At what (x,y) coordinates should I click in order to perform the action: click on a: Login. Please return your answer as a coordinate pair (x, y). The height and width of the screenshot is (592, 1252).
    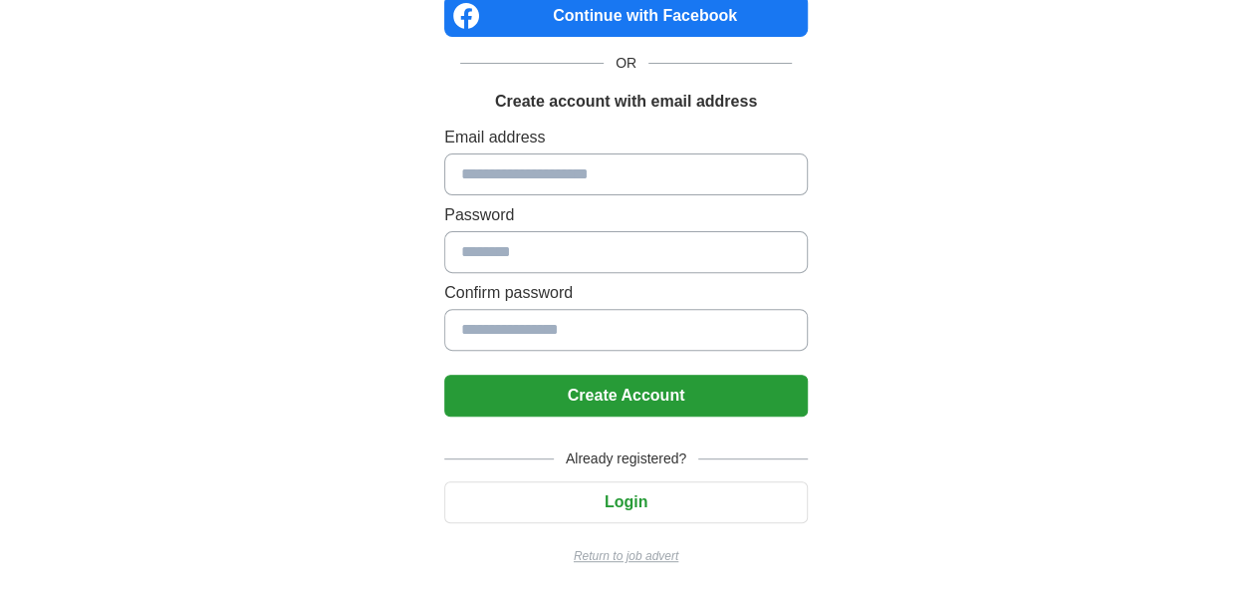
    Looking at the image, I should click on (625, 501).